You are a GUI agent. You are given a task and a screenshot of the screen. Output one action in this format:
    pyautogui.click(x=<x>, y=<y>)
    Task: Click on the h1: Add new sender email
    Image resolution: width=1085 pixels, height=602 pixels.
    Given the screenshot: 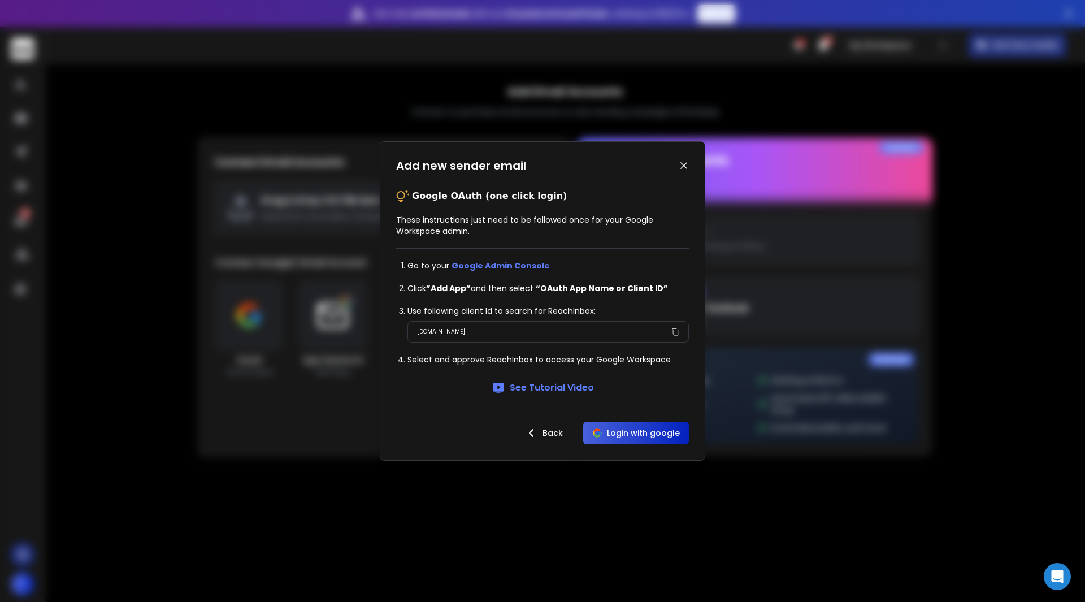 What is the action you would take?
    pyautogui.click(x=461, y=166)
    